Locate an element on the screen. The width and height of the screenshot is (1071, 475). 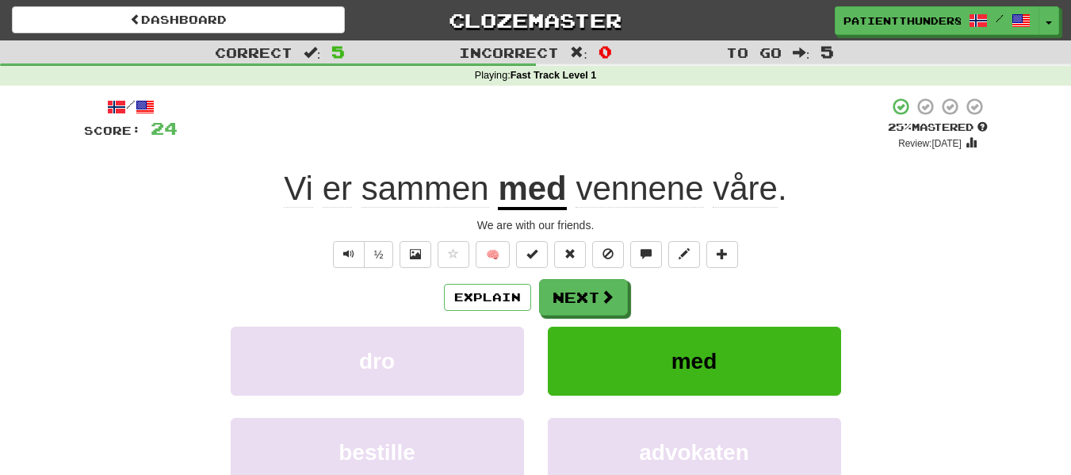
button: Favorite sentence (alt+f) is located at coordinates (454, 255).